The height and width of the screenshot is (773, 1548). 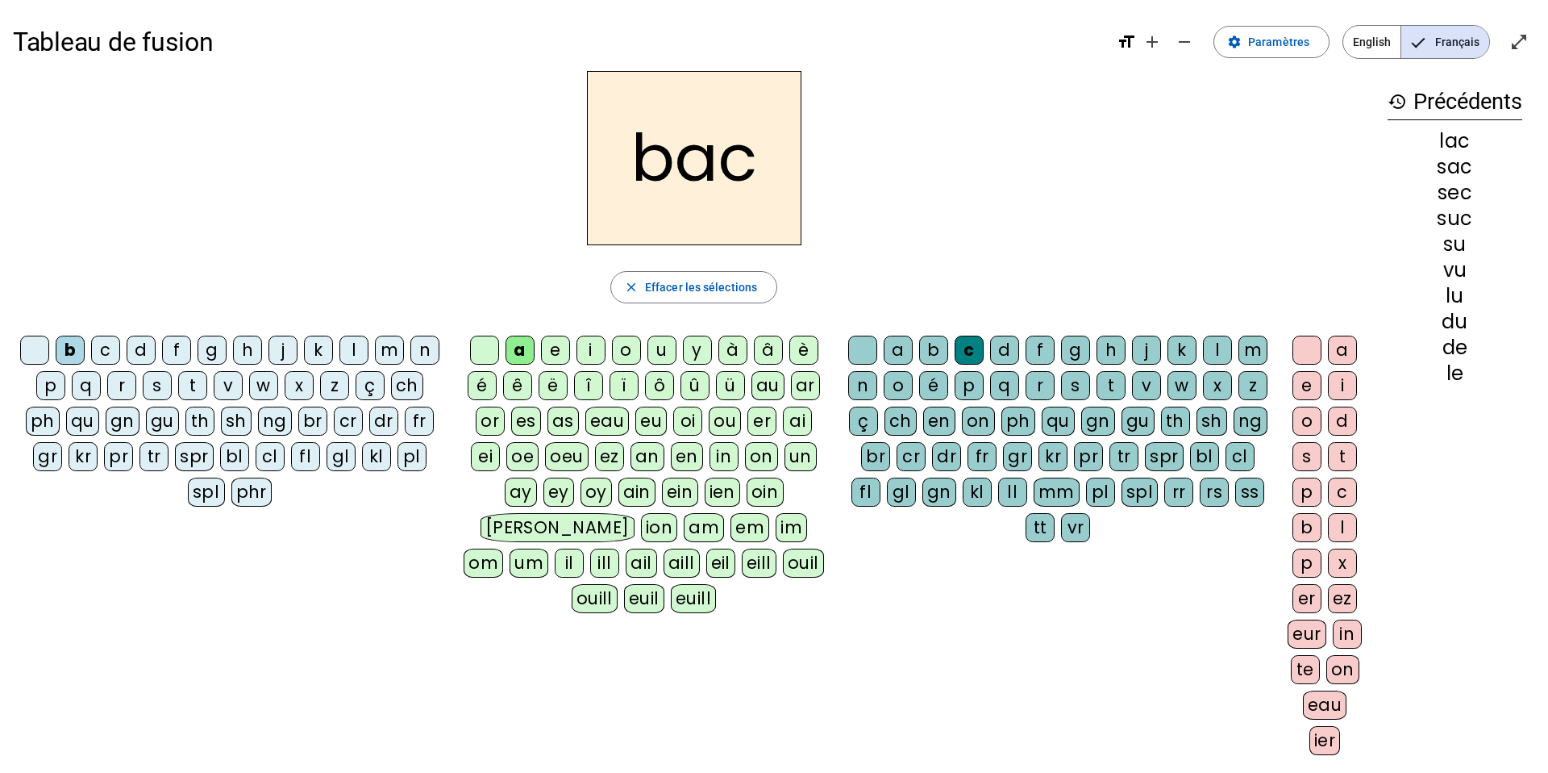 I want to click on div: ouil, so click(x=803, y=563).